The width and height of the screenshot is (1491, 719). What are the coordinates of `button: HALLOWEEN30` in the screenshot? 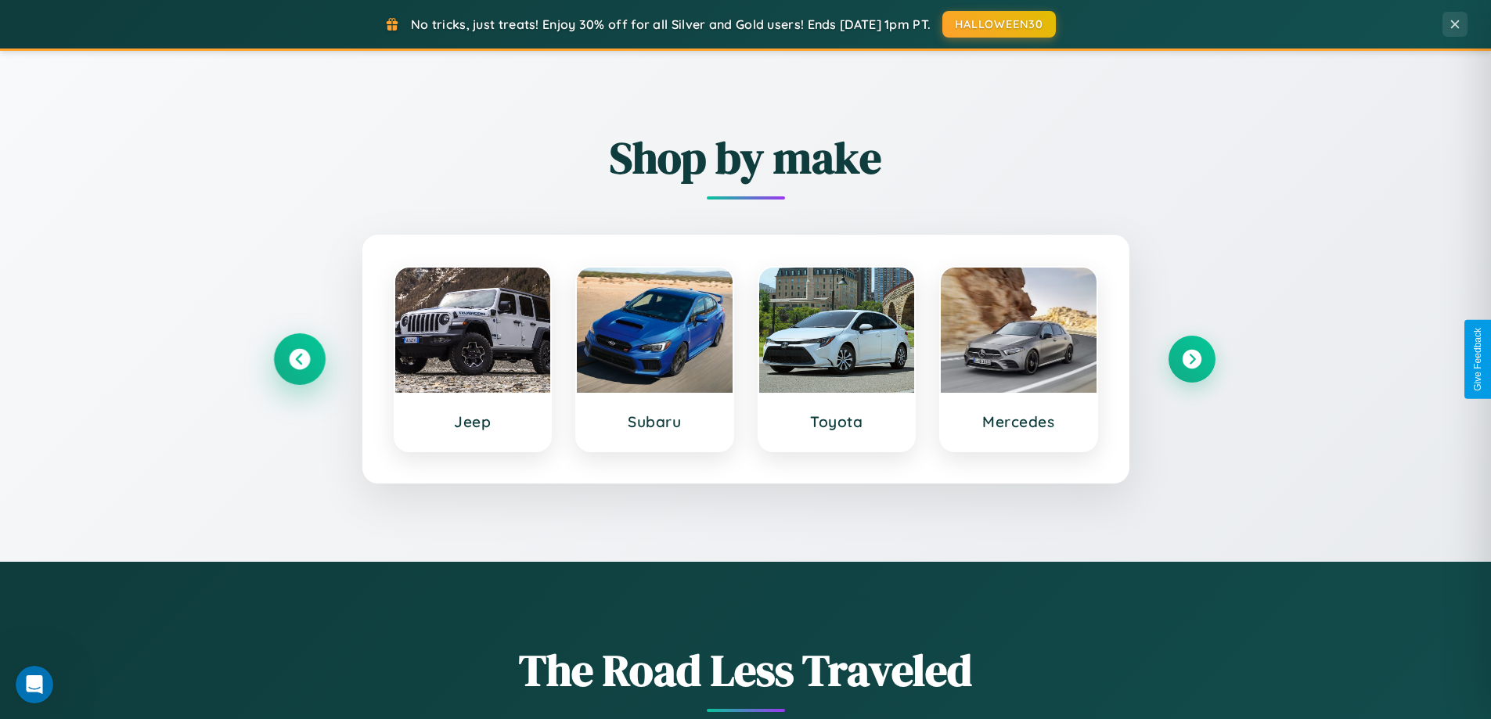 It's located at (999, 24).